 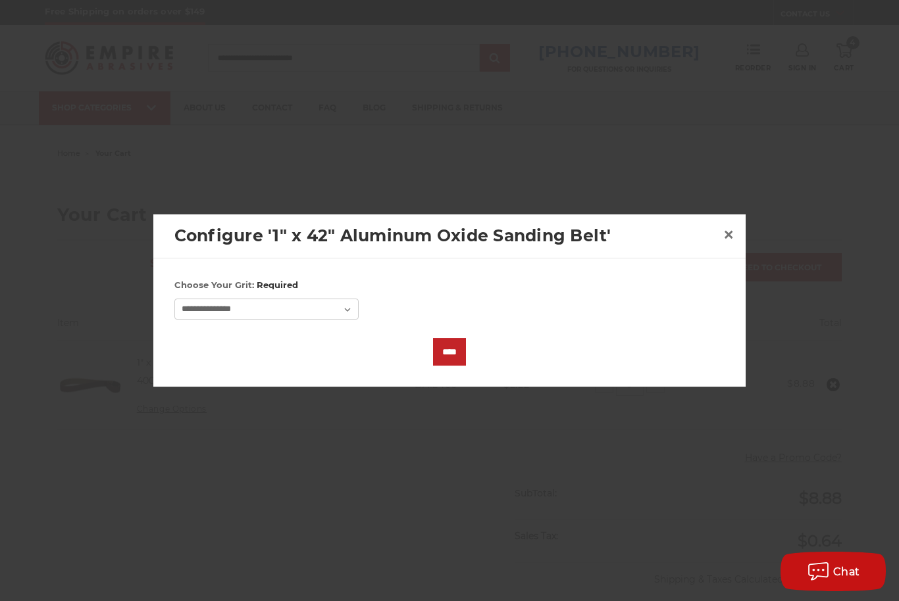 I want to click on small: Required, so click(x=277, y=285).